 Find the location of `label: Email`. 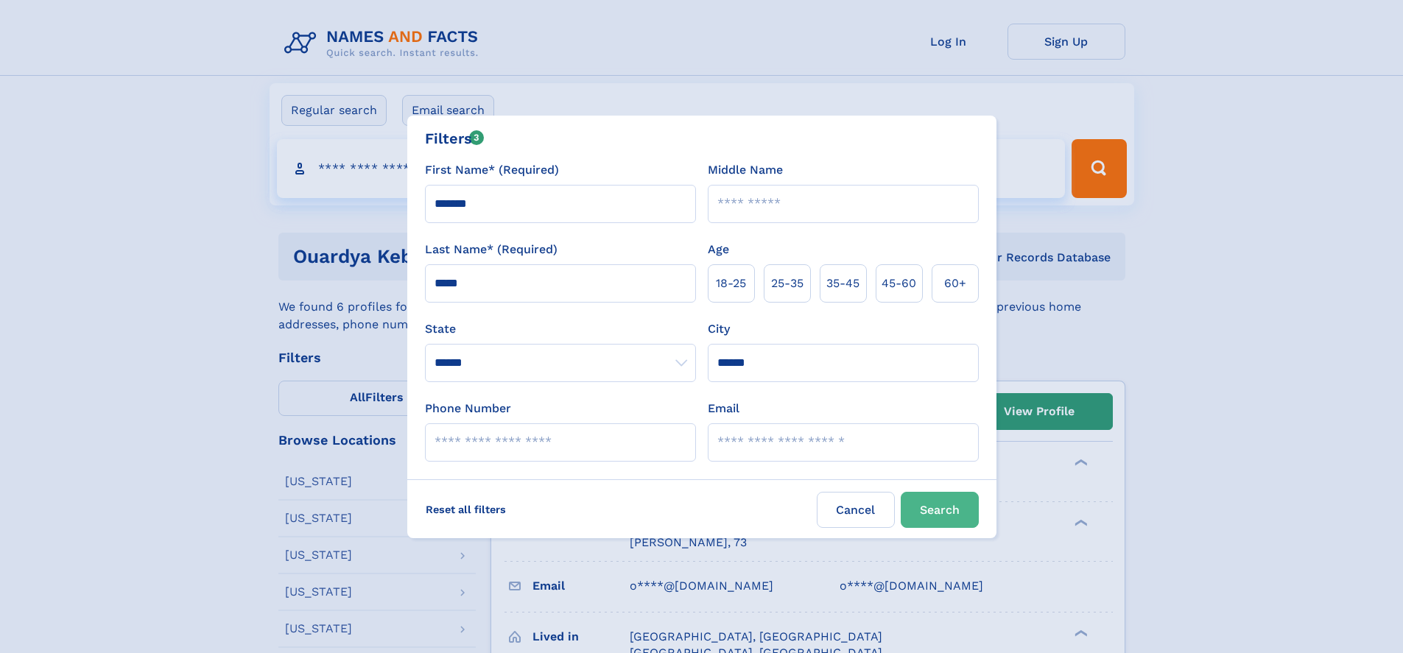

label: Email is located at coordinates (723, 409).